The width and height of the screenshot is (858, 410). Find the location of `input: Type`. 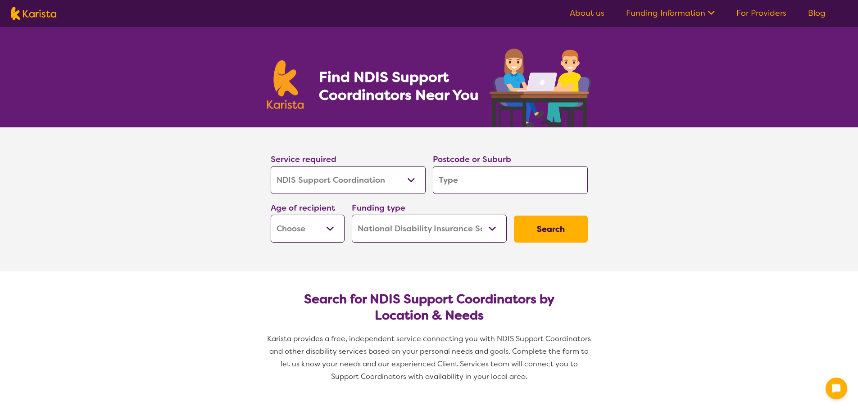

input: Type is located at coordinates (510, 180).